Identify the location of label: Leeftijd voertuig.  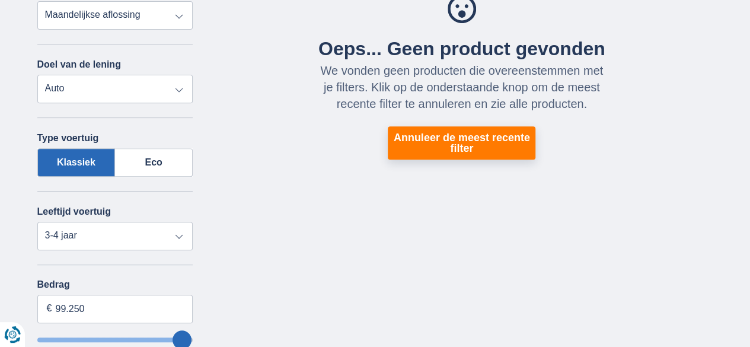
(74, 212).